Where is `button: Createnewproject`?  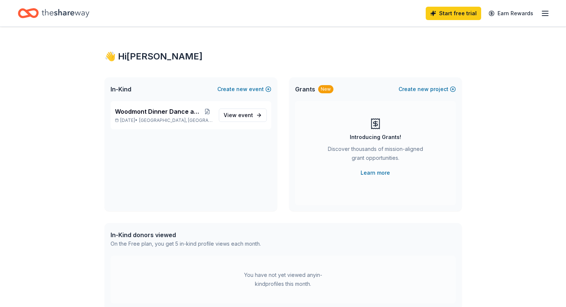 button: Createnewproject is located at coordinates (427, 89).